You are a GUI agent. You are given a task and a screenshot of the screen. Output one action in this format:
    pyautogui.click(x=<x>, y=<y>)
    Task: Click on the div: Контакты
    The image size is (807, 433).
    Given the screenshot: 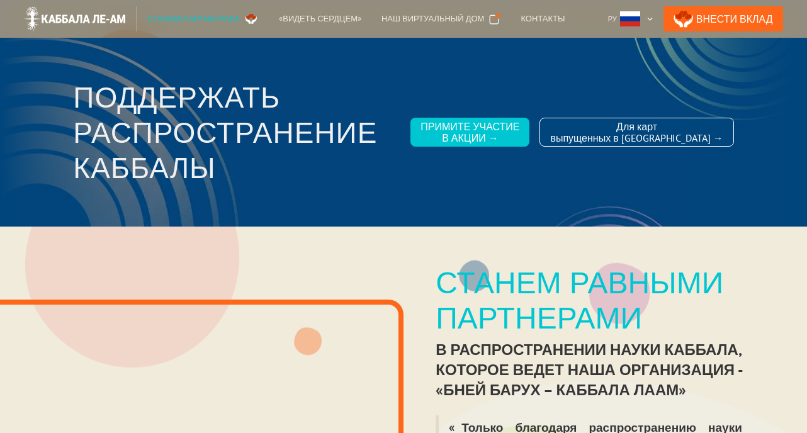 What is the action you would take?
    pyautogui.click(x=543, y=19)
    